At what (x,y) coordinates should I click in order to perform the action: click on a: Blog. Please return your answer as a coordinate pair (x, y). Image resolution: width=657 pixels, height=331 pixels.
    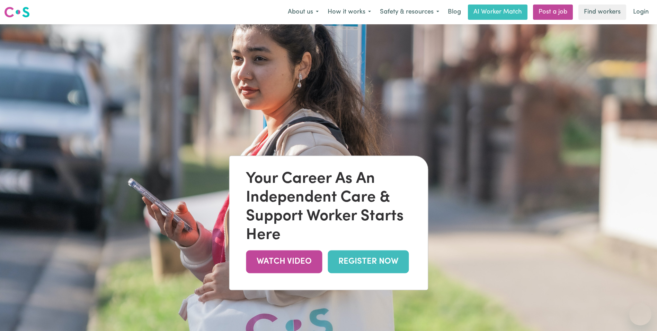
    Looking at the image, I should click on (455, 12).